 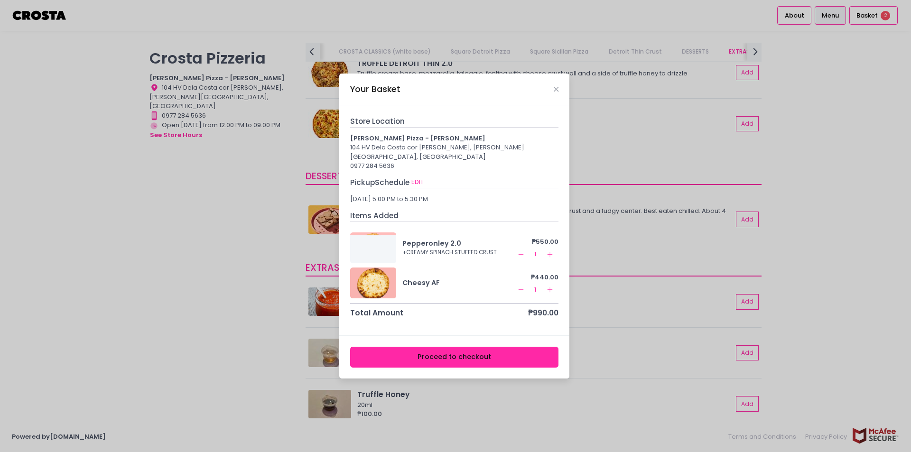 What do you see at coordinates (455, 121) in the screenshot?
I see `div: Store Location` at bounding box center [455, 121].